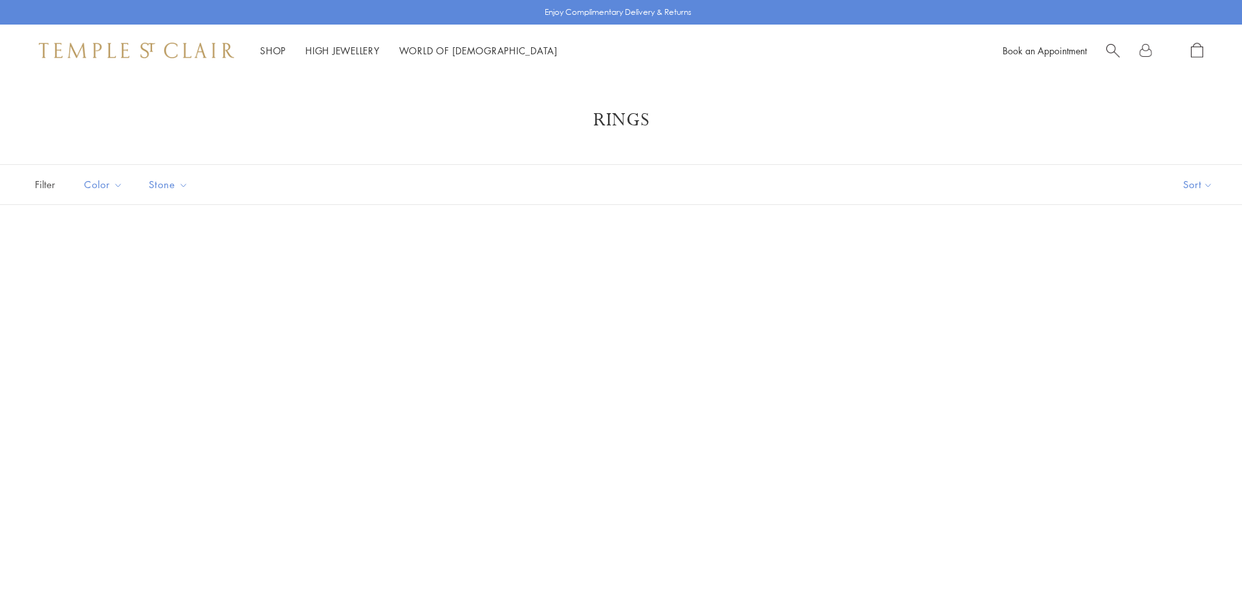  What do you see at coordinates (409, 50) in the screenshot?
I see `nav: Main navigation` at bounding box center [409, 50].